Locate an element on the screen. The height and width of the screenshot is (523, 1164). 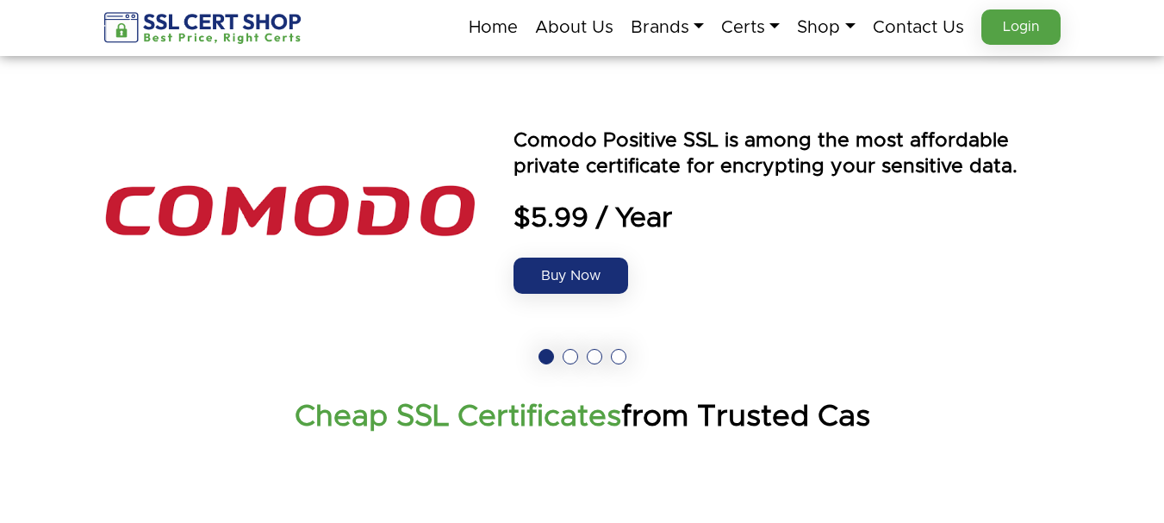
a: Shop is located at coordinates (826, 28).